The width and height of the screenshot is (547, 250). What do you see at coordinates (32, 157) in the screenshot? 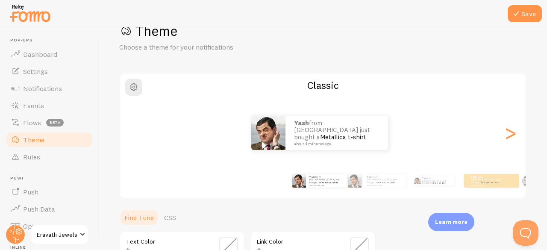
I see `span: Rules` at bounding box center [32, 157].